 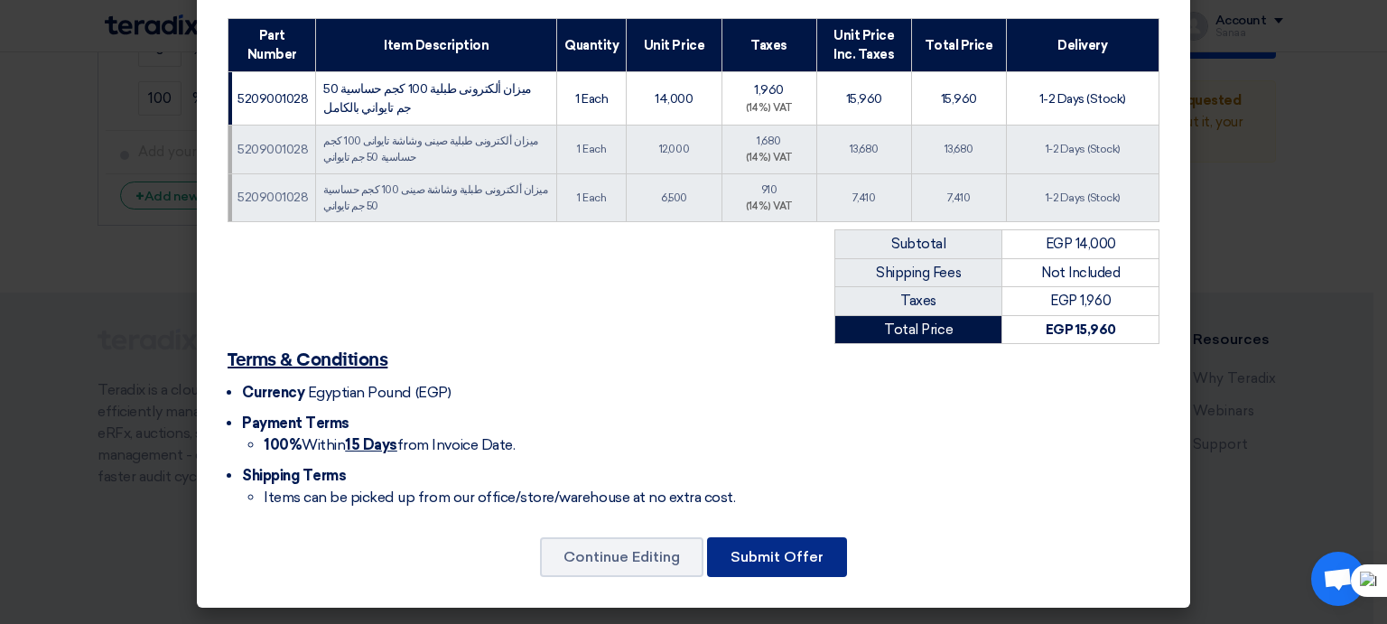 I want to click on td: Taxes, so click(x=918, y=302).